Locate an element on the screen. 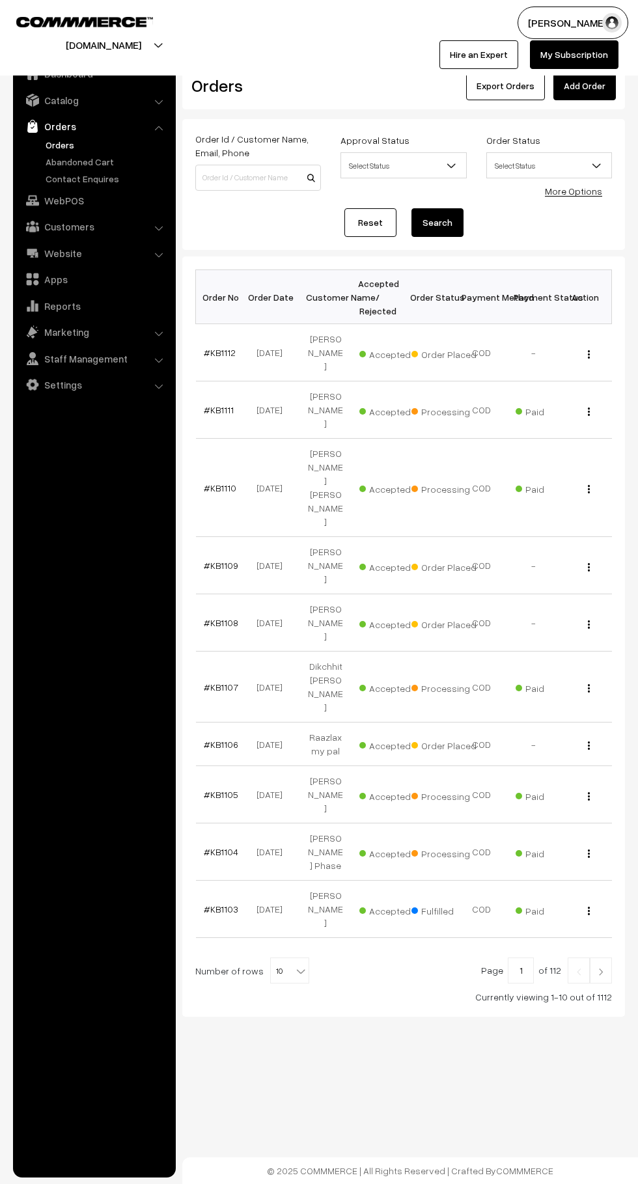  label: Approval Status is located at coordinates (375, 140).